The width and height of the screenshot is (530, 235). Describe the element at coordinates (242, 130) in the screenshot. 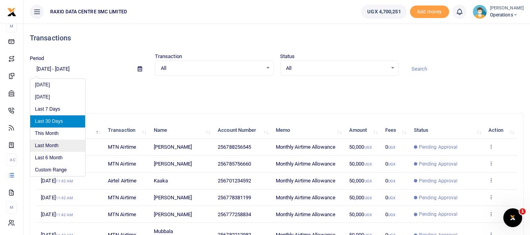

I see `th: Account Number: activate to sort column ascending` at that location.